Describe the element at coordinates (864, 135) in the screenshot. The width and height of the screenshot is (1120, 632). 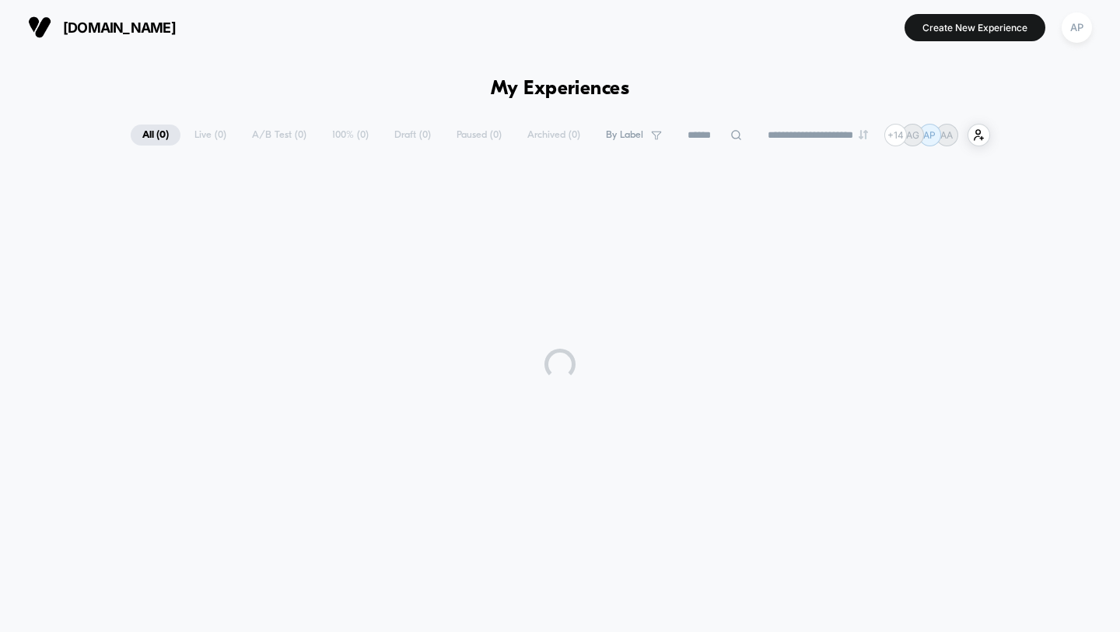
I see `img: end` at that location.